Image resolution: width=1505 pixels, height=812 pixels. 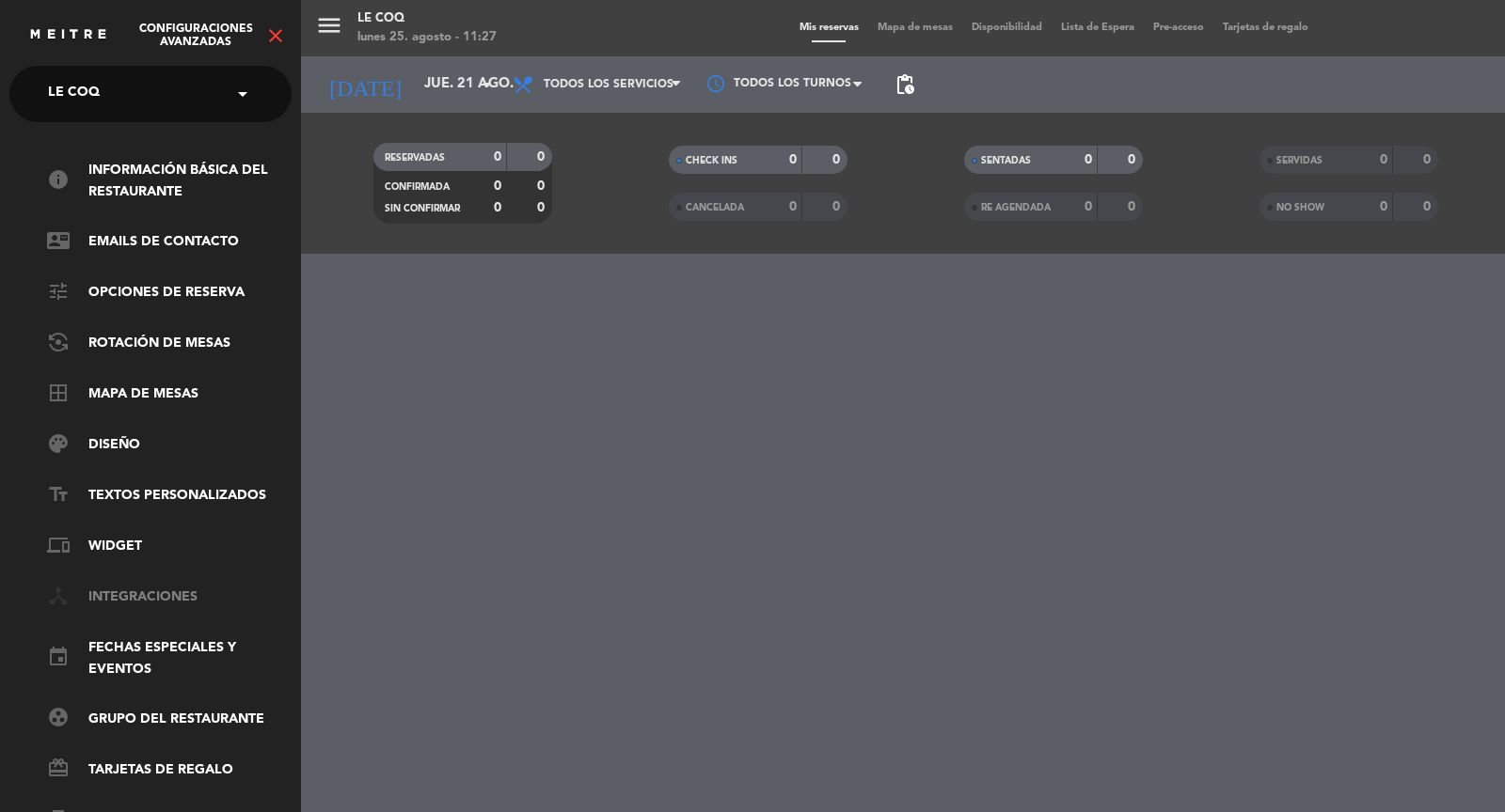 I want to click on a: Rotación de Mesas, so click(x=169, y=344).